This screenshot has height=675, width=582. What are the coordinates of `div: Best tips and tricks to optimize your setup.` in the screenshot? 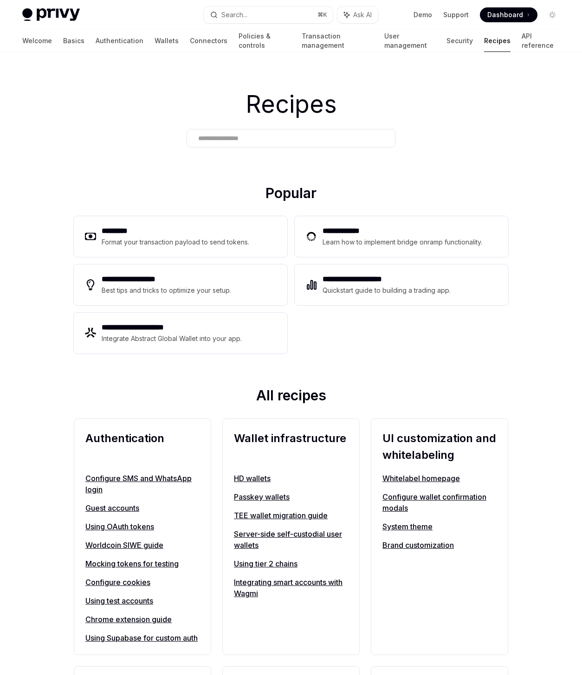 It's located at (167, 291).